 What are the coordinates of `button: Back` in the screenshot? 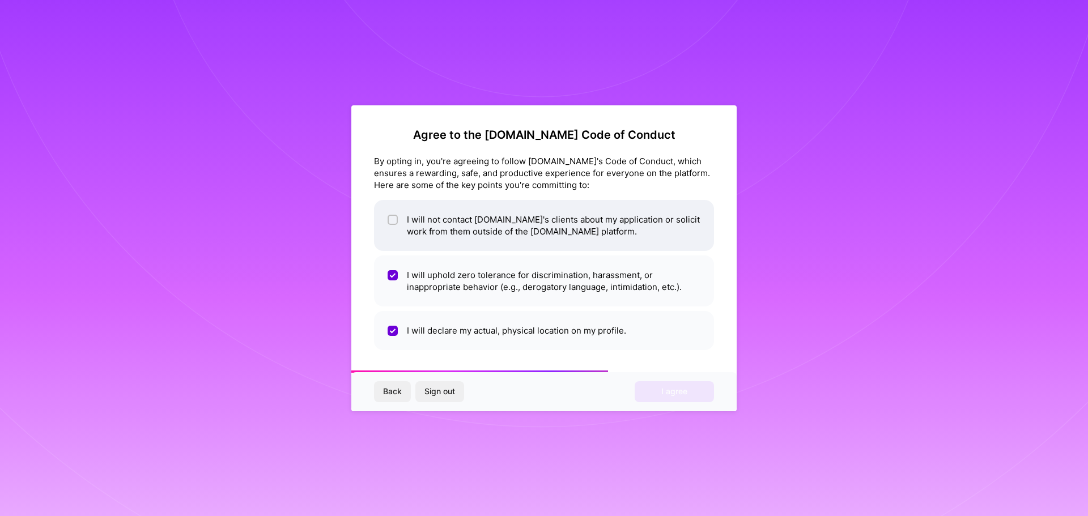 It's located at (392, 392).